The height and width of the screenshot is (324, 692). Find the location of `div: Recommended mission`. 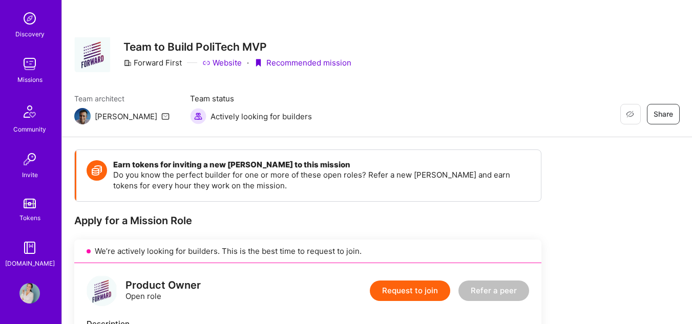

div: Recommended mission is located at coordinates (303, 62).